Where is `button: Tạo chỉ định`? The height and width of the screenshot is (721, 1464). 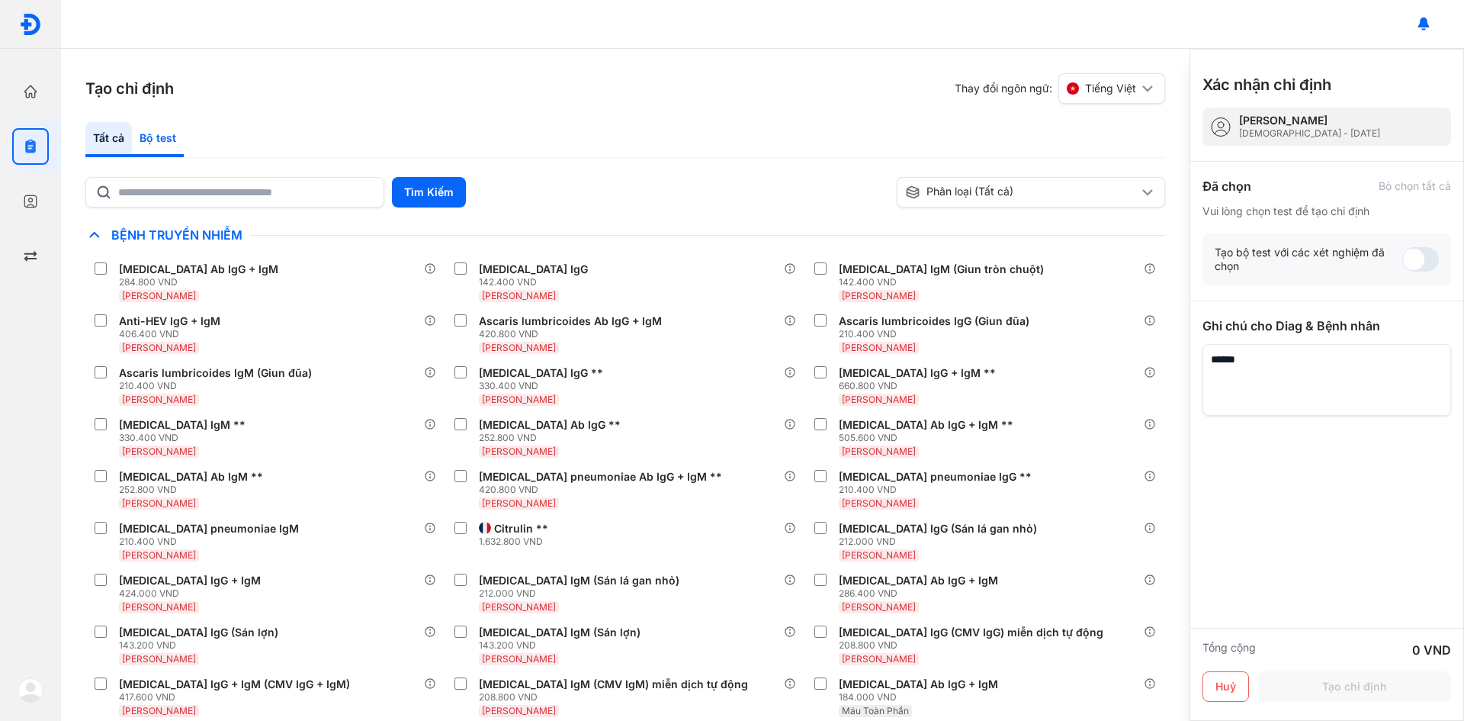 button: Tạo chỉ định is located at coordinates (1354, 686).